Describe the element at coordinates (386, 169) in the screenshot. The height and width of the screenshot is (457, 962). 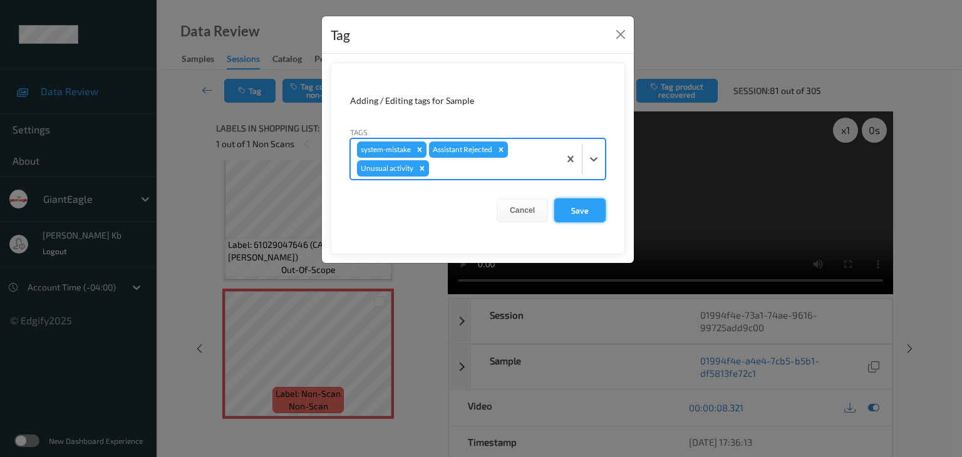
I see `div: Unusual activity` at that location.